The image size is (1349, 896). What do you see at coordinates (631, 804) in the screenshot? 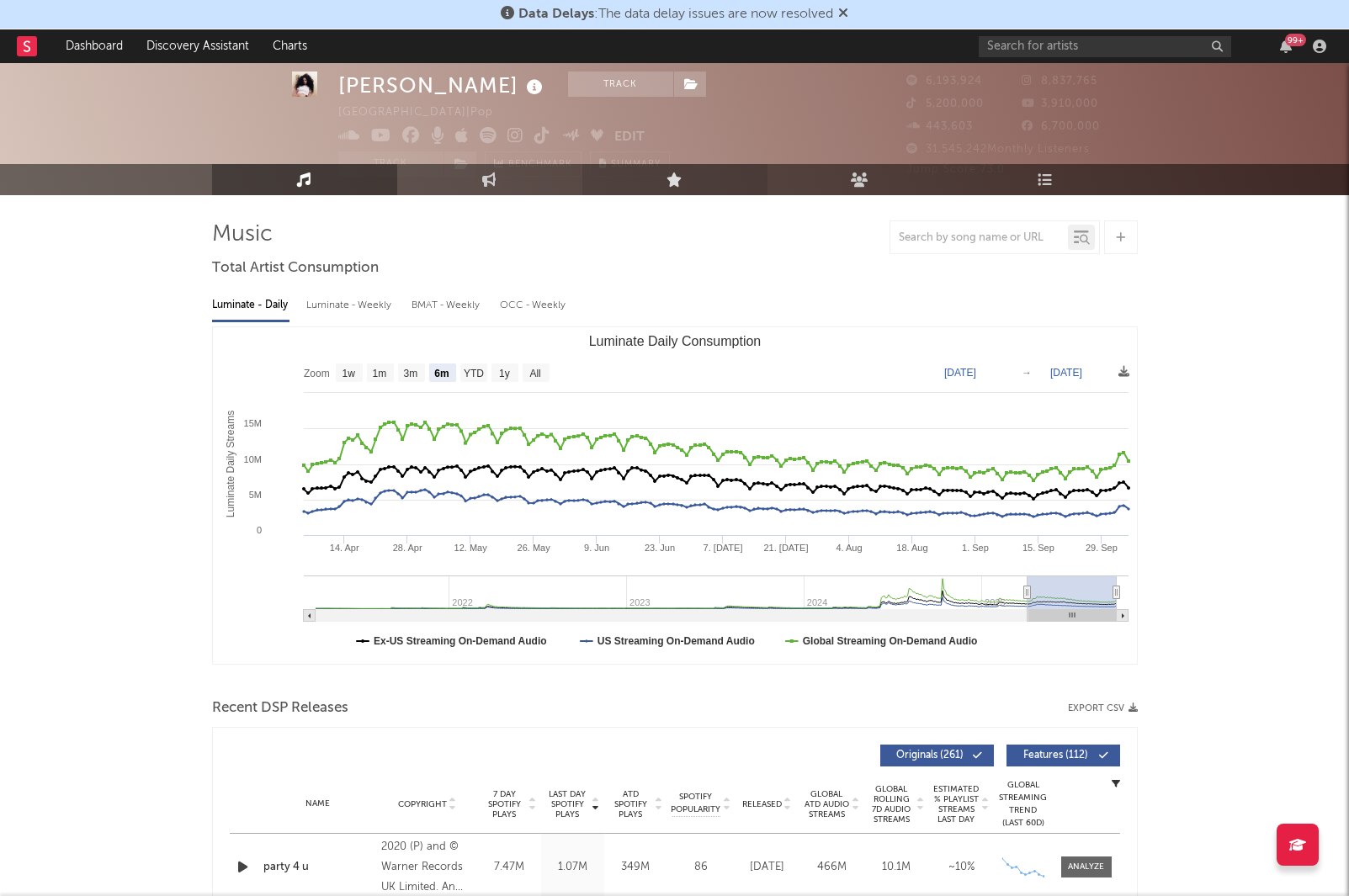
I see `span: ATD Spotify Plays` at bounding box center [631, 804].